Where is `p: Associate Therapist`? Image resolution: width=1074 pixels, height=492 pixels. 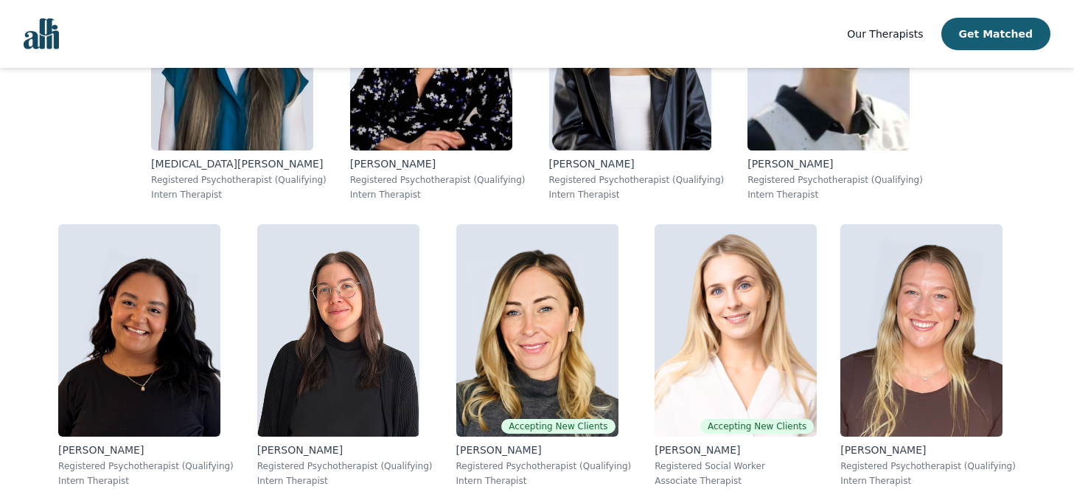
p: Associate Therapist is located at coordinates (736, 481).